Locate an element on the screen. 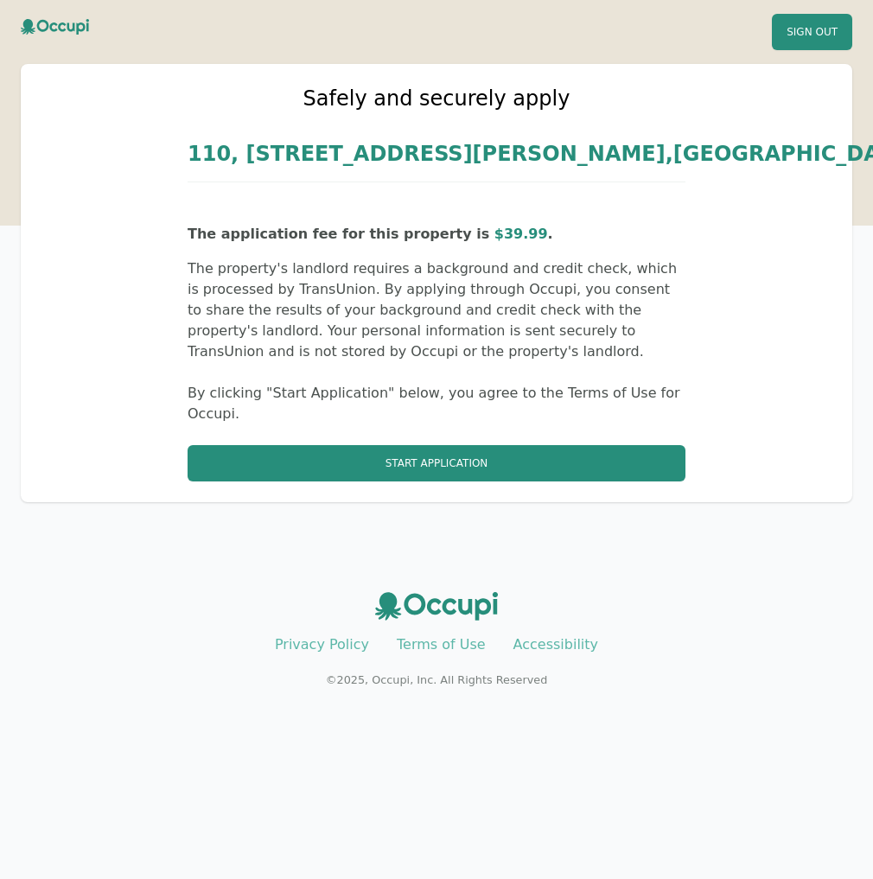 The width and height of the screenshot is (873, 879). small: © 2025 , Occupi, Inc. All Rights Reserved is located at coordinates (436, 679).